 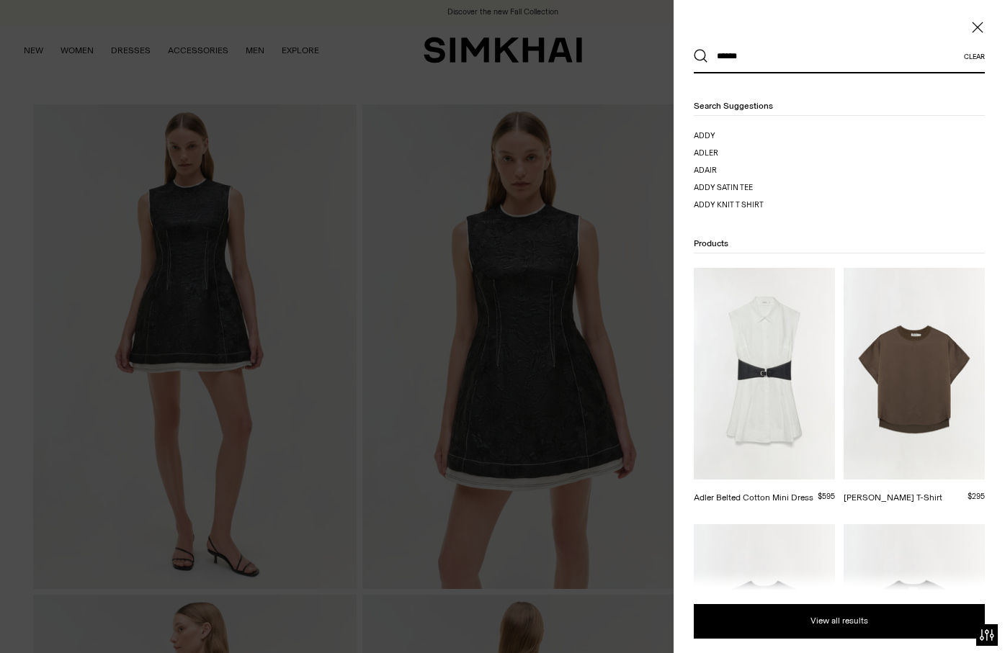 What do you see at coordinates (764, 188) in the screenshot?
I see `p: addy satin tee` at bounding box center [764, 188].